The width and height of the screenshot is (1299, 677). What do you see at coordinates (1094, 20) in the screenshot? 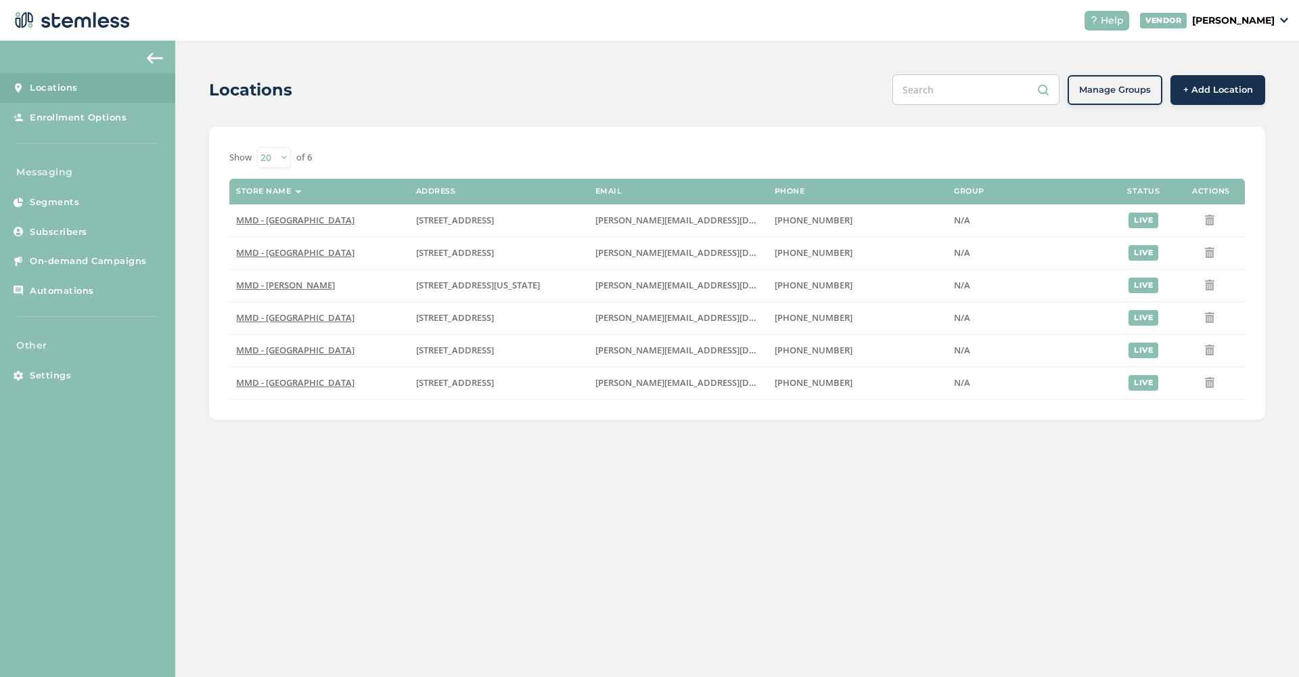
I see `img: icon-help-white-03924b79.svg` at bounding box center [1094, 20].